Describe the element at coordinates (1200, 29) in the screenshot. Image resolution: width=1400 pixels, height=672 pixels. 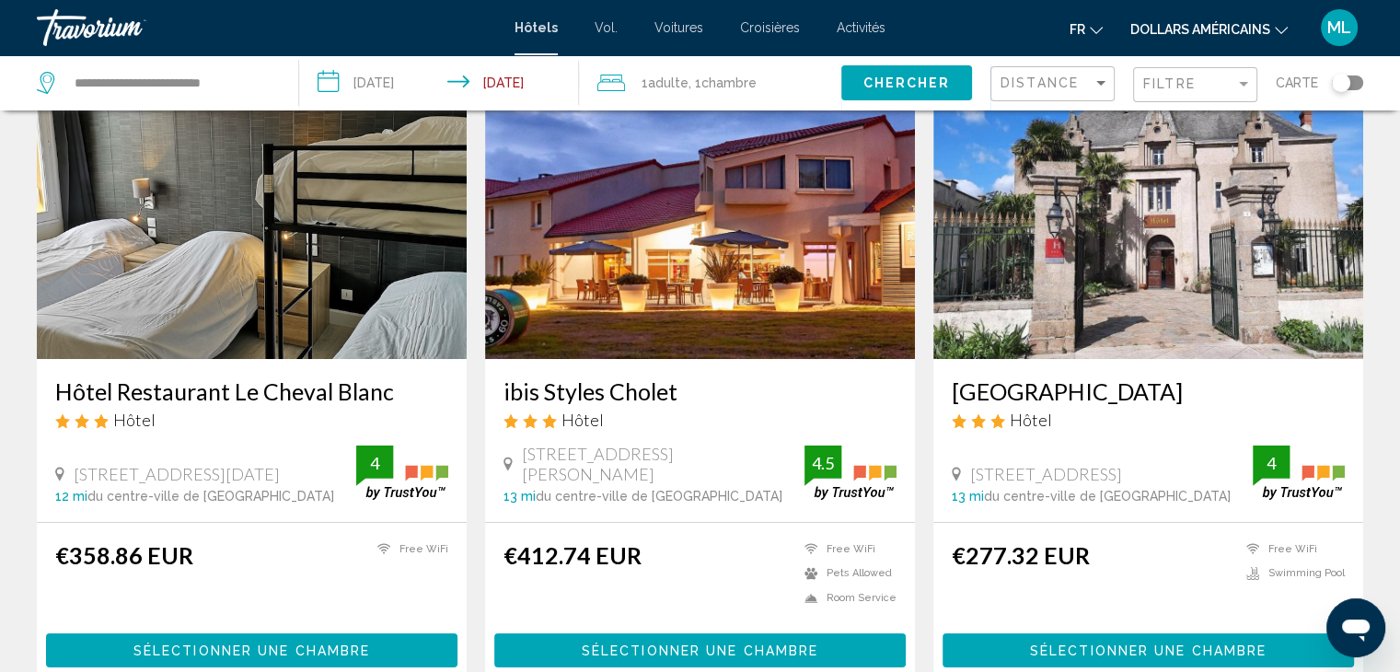
I see `font: dollars américains` at that location.